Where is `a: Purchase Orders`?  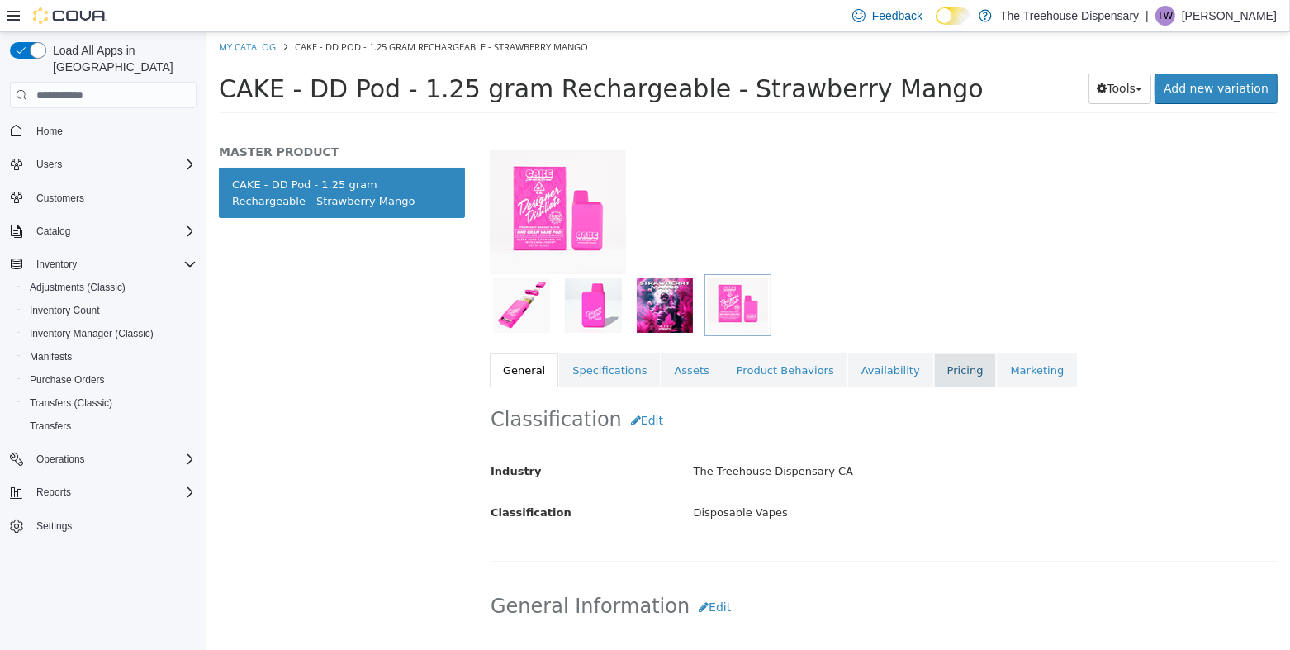
a: Purchase Orders is located at coordinates (67, 380).